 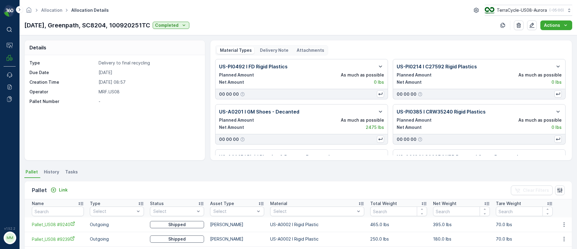 I want to click on img: logo, so click(x=10, y=11).